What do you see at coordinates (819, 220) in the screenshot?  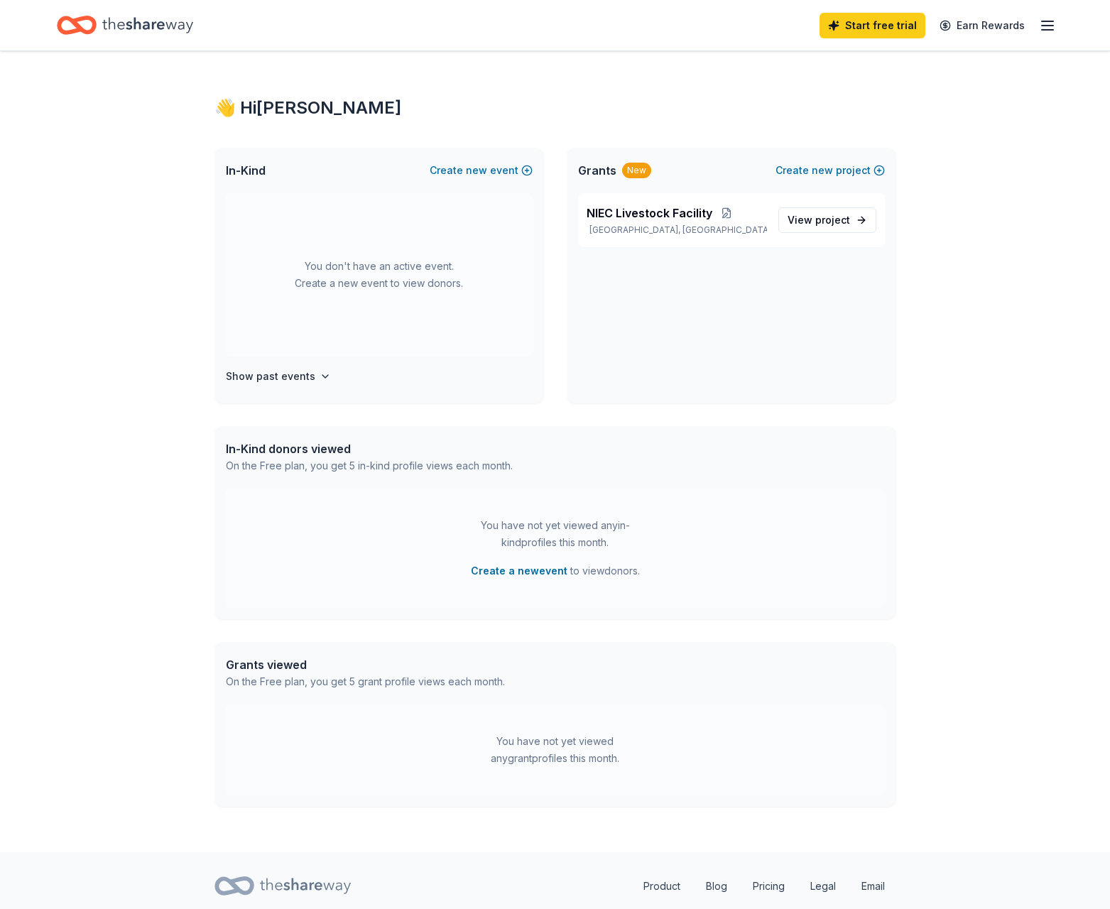 I see `span: View` at bounding box center [819, 220].